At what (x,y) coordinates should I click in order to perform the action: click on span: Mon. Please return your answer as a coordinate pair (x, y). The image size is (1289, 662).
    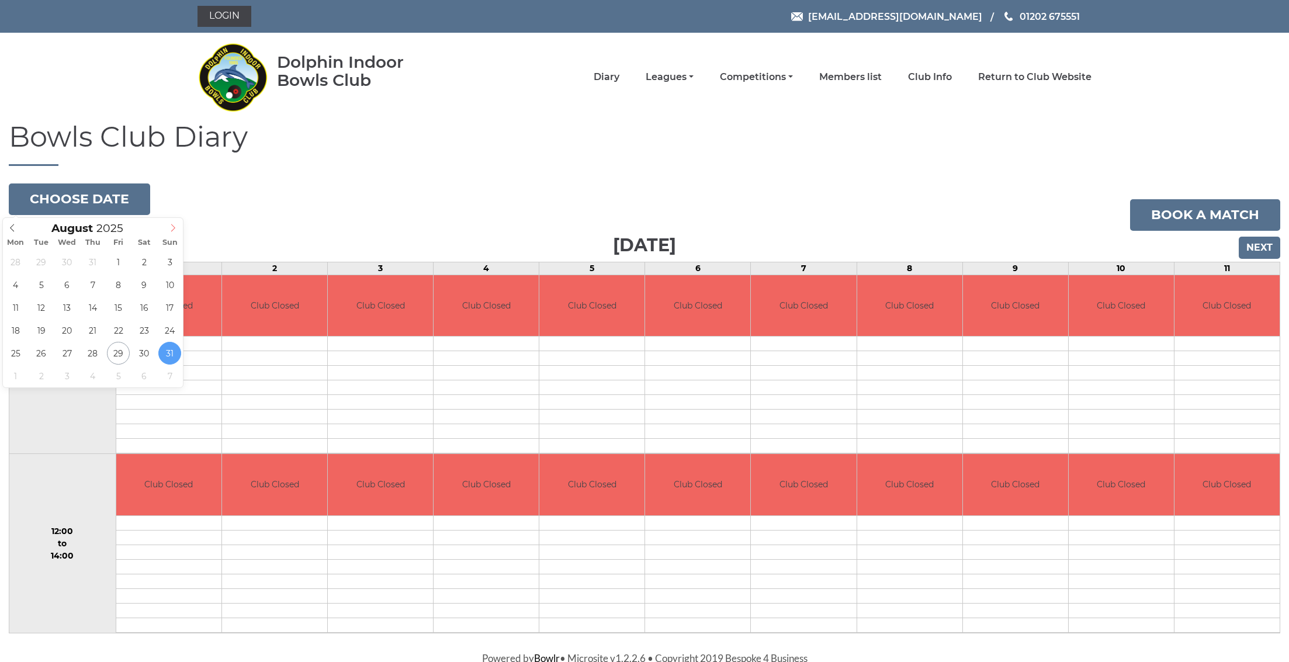
    Looking at the image, I should click on (16, 242).